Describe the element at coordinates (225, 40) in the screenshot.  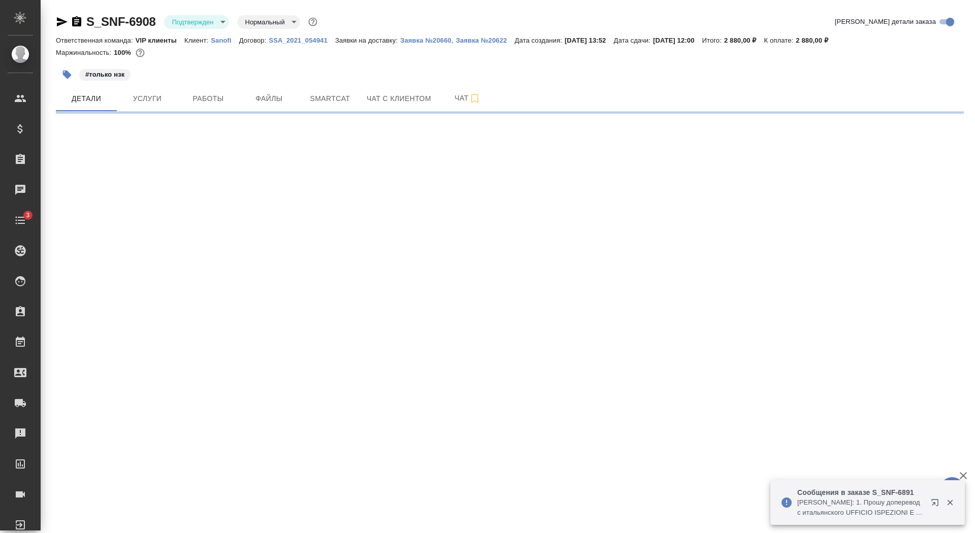
I see `a: Sanofi` at that location.